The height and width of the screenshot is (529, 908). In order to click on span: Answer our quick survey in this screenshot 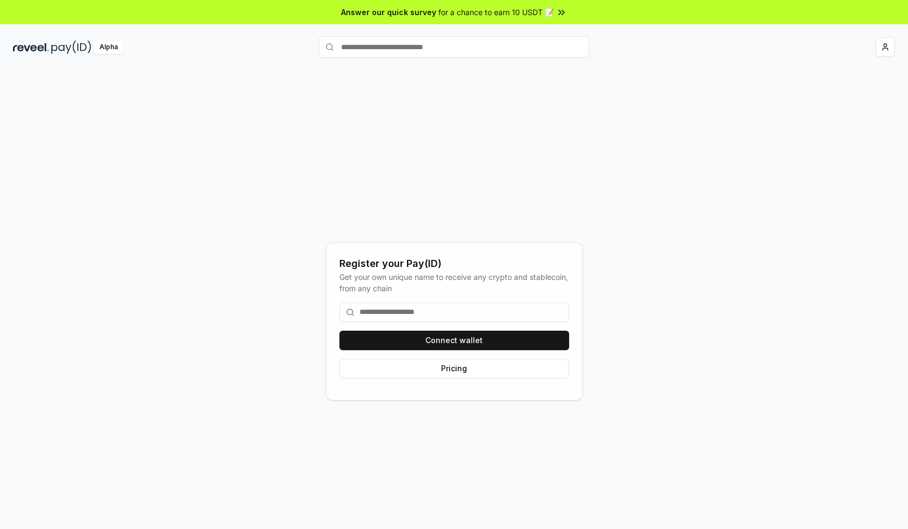, I will do `click(388, 12)`.